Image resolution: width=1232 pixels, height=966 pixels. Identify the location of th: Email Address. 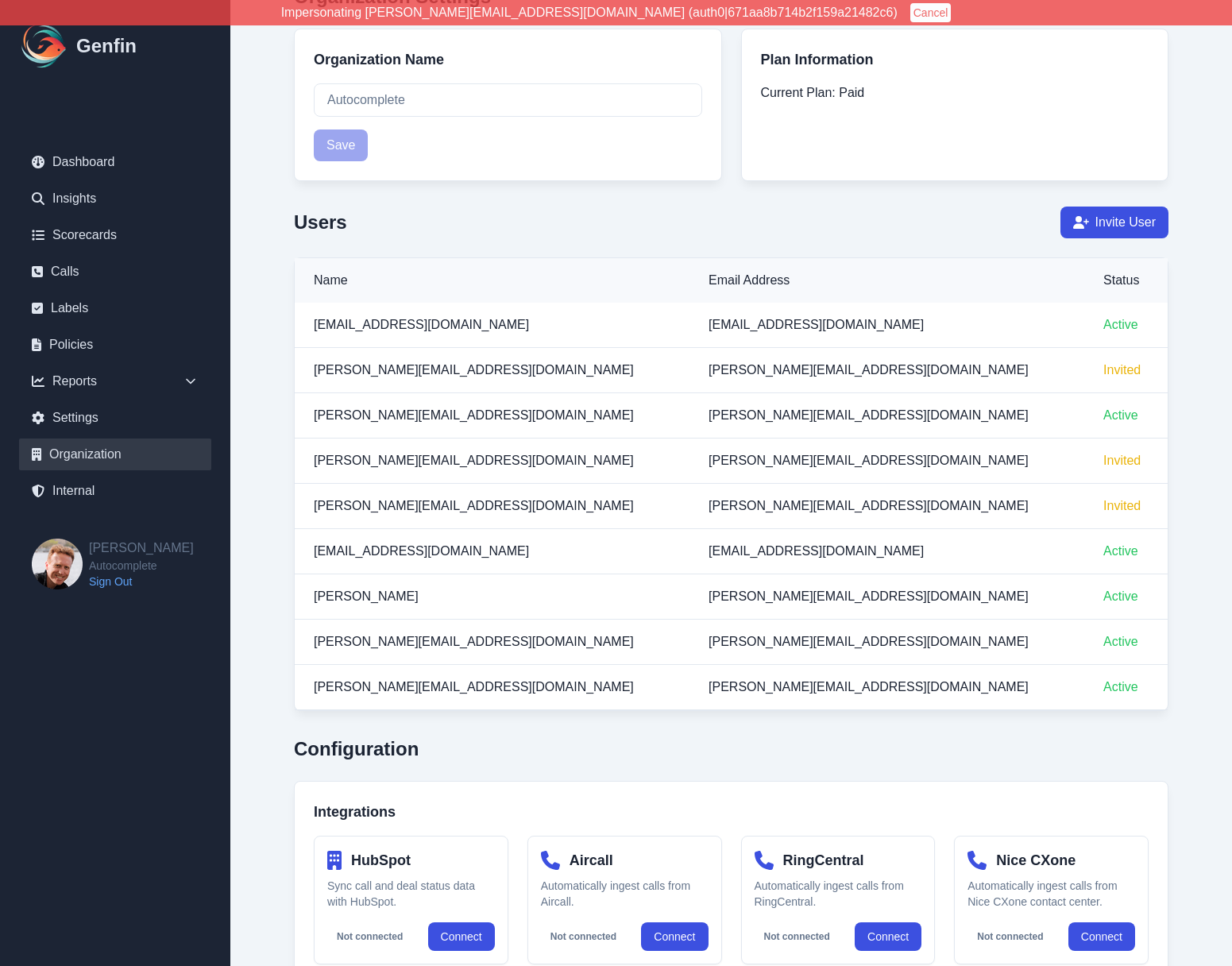
(887, 281).